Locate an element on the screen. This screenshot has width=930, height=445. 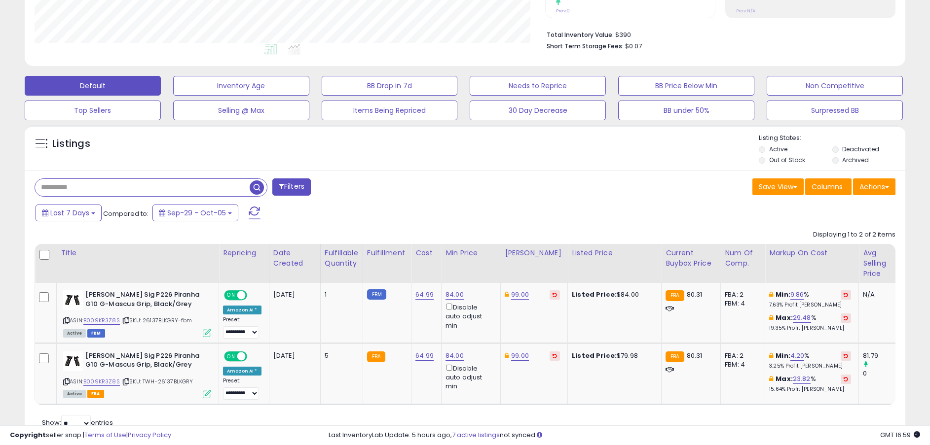
div: $79.98 is located at coordinates (612, 356).